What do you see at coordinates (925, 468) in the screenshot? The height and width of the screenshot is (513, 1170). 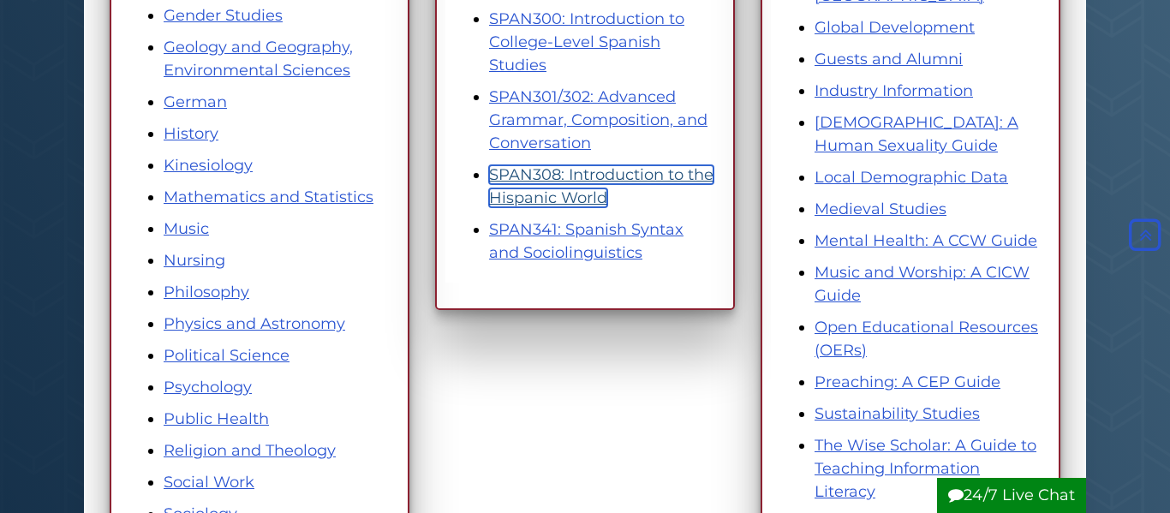 I see `a: The Wise Scholar: A Guide to Teaching Information Literacy` at bounding box center [925, 468].